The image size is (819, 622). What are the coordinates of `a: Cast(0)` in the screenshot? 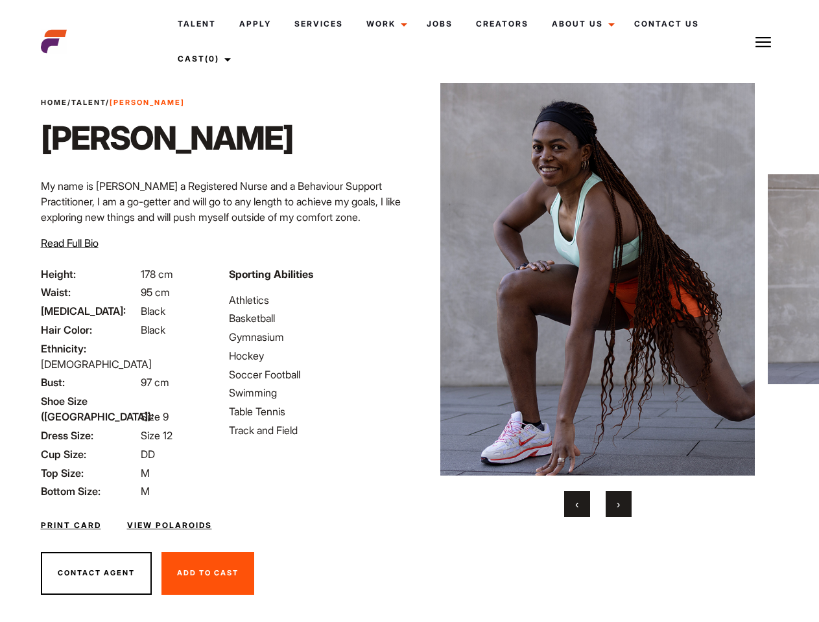 It's located at (202, 59).